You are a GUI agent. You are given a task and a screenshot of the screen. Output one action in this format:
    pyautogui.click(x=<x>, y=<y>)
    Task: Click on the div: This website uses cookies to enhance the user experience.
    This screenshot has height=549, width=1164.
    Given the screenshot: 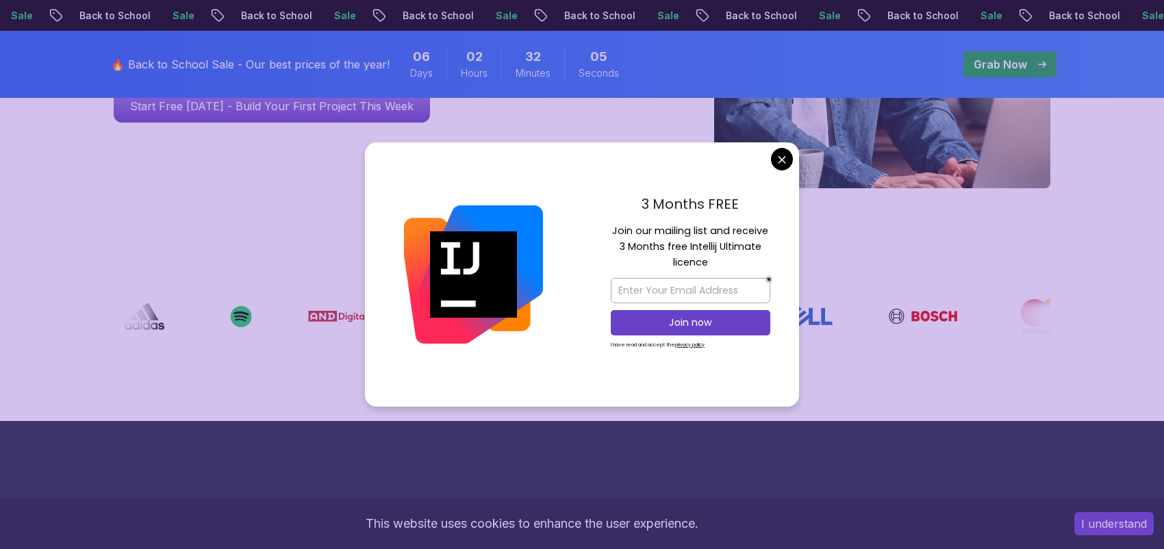 What is the action you would take?
    pyautogui.click(x=532, y=524)
    